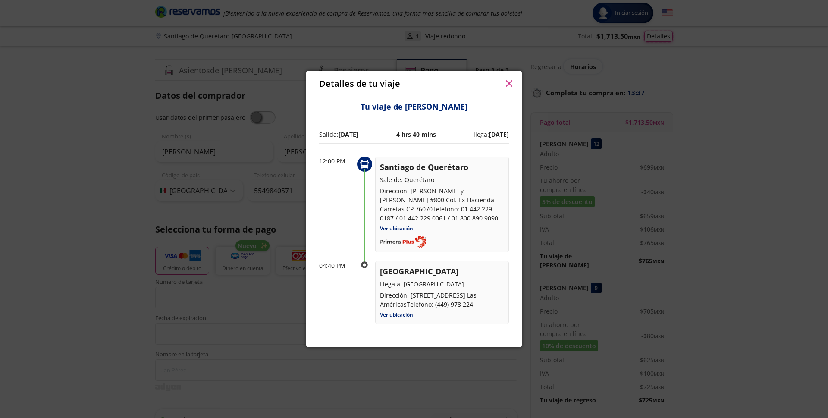  I want to click on p: llega:, so click(491, 134).